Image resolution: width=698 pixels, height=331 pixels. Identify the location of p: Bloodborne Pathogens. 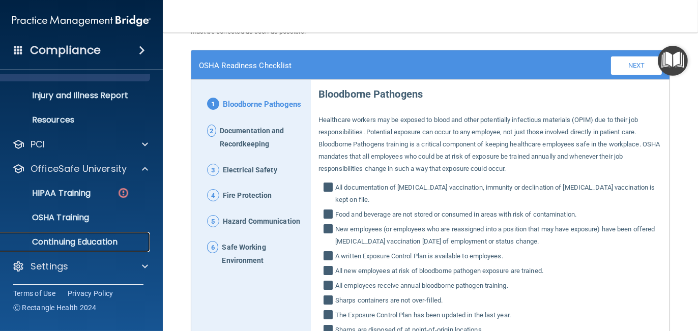
(490, 92).